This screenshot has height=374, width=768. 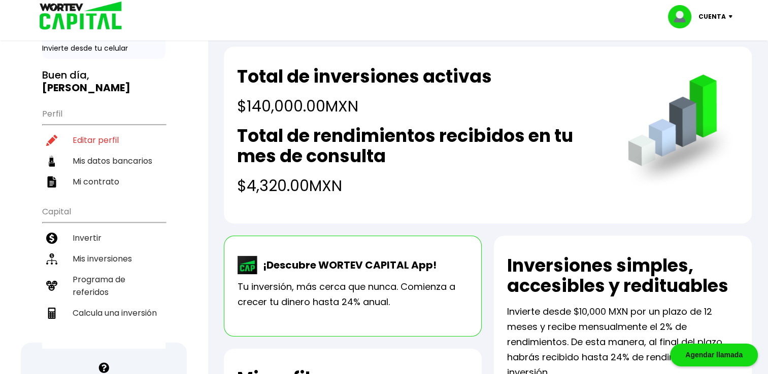 What do you see at coordinates (683, 17) in the screenshot?
I see `img: profile-image` at bounding box center [683, 17].